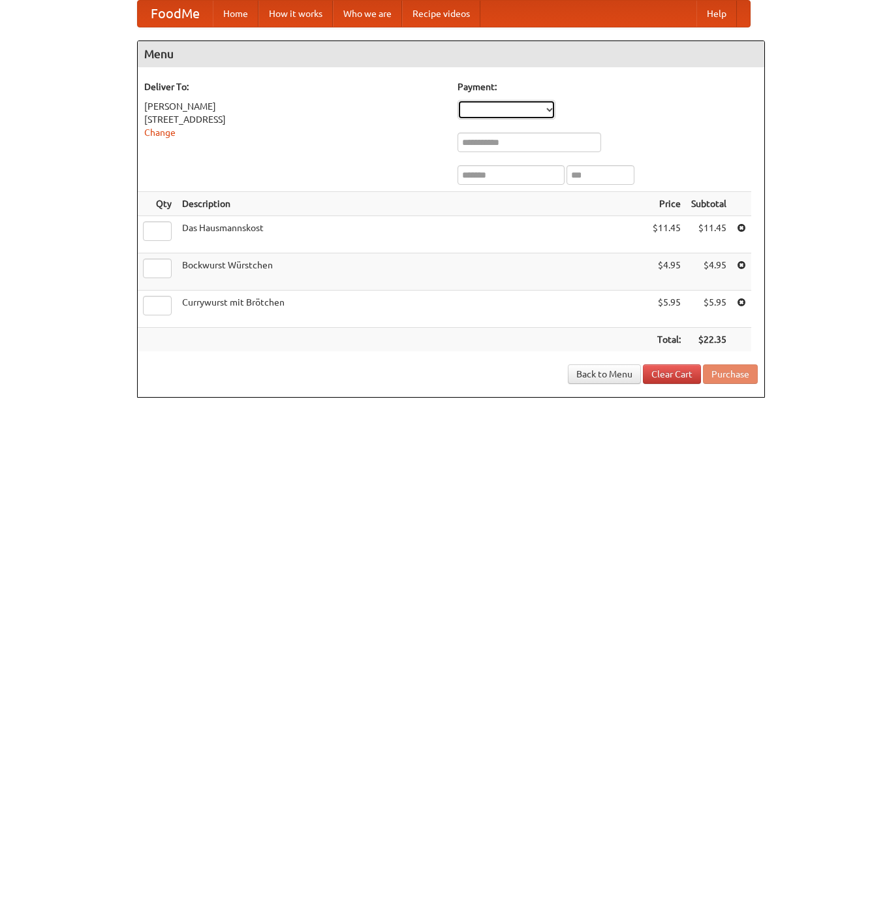 Image resolution: width=887 pixels, height=924 pixels. What do you see at coordinates (160, 133) in the screenshot?
I see `a: Change` at bounding box center [160, 133].